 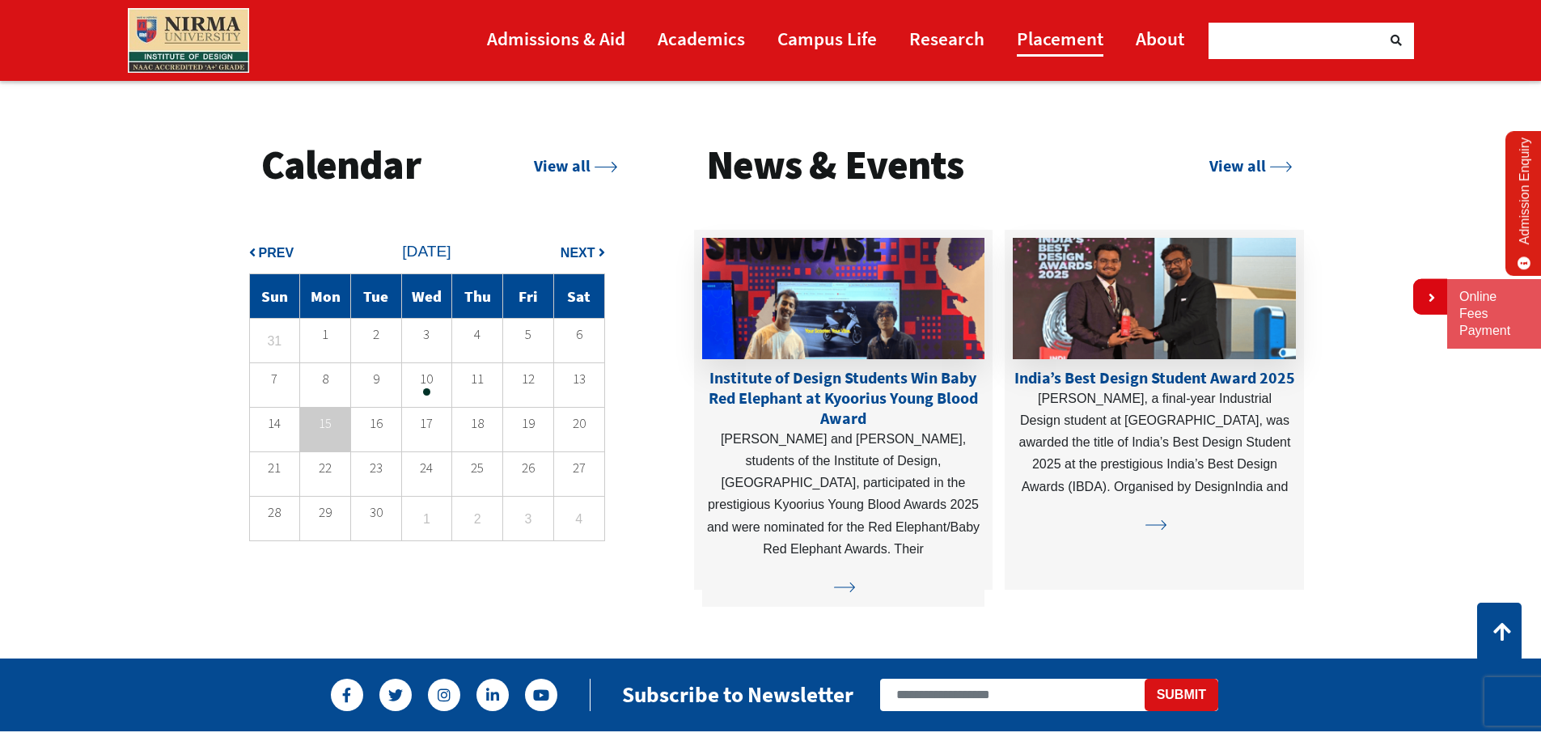 What do you see at coordinates (376, 512) in the screenshot?
I see `p: 30` at bounding box center [376, 512].